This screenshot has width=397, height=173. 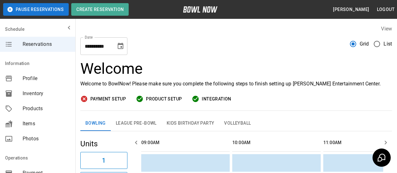 What do you see at coordinates (108, 99) in the screenshot?
I see `span: Payment Setup` at bounding box center [108, 99].